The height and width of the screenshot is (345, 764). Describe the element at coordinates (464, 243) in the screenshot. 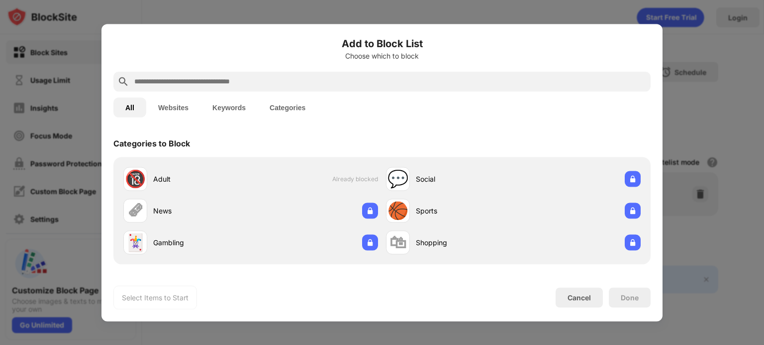

I see `div: Shopping` at that location.